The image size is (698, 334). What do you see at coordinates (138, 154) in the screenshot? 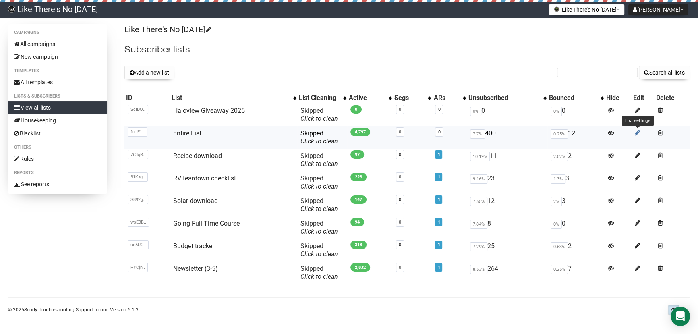
I see `span: 763qR..` at bounding box center [138, 154].